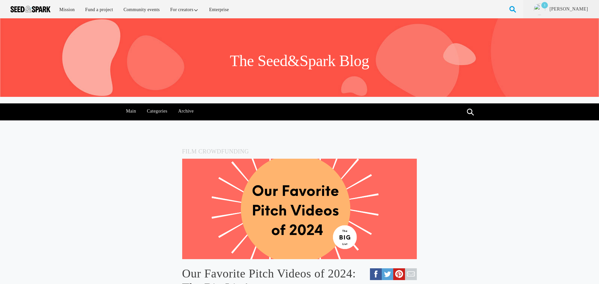 Image resolution: width=599 pixels, height=284 pixels. What do you see at coordinates (185, 10) in the screenshot?
I see `a: For creators` at bounding box center [185, 10].